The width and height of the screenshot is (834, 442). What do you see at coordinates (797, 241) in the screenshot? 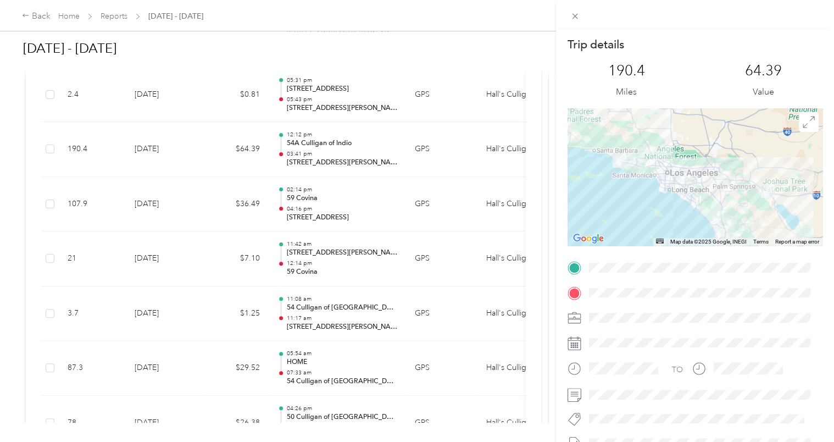
I see `a: Report a map error` at bounding box center [797, 241].